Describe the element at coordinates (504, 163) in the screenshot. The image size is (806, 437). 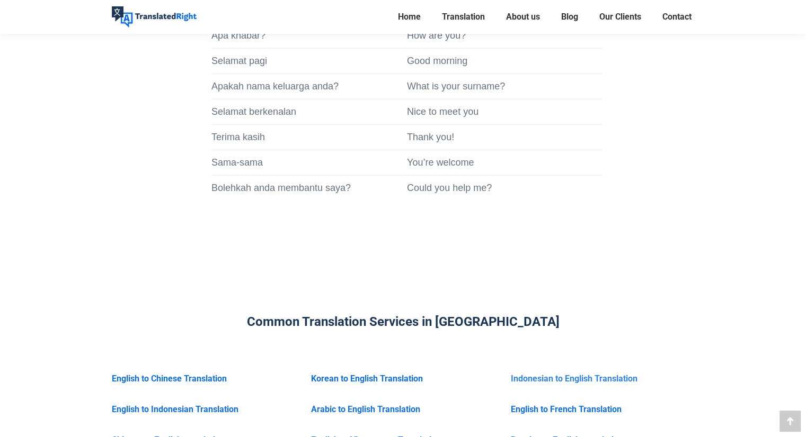
I see `li: You’re welcome` at that location.